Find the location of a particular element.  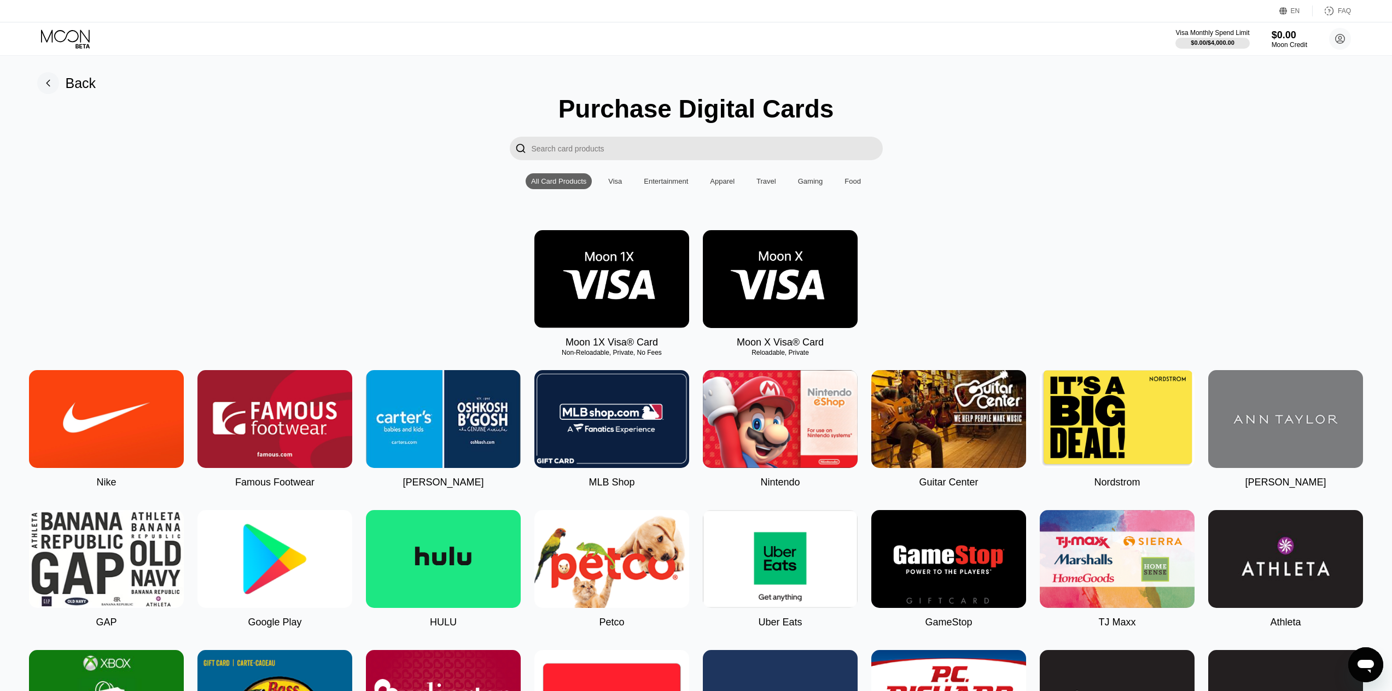

div: Uber Eats is located at coordinates (780, 622).